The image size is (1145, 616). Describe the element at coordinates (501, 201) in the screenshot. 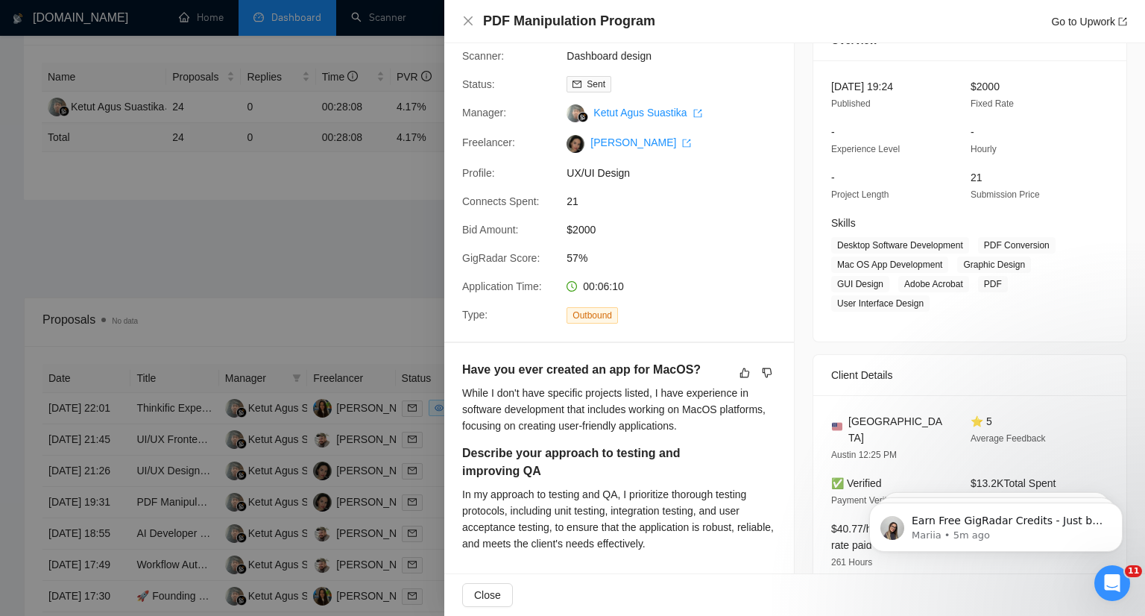

I see `span: Connects Spent:` at that location.